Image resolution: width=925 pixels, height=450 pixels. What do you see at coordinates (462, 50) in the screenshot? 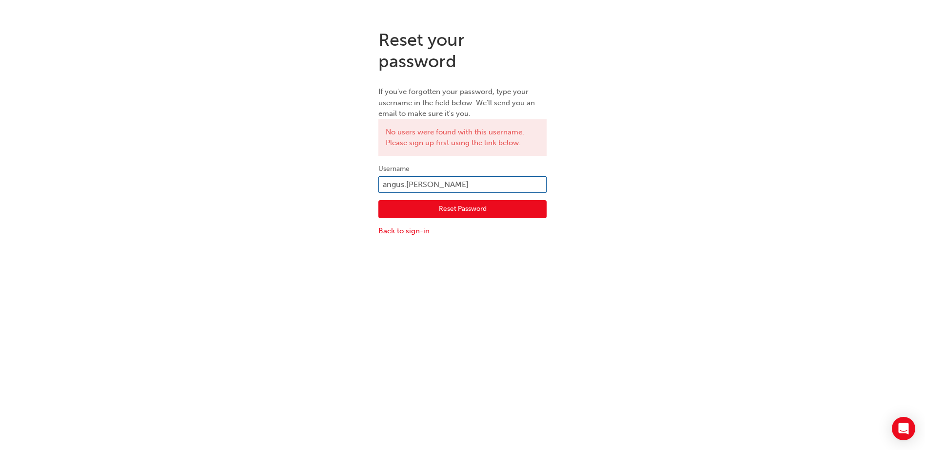
I see `h1: Reset your password` at bounding box center [462, 50].